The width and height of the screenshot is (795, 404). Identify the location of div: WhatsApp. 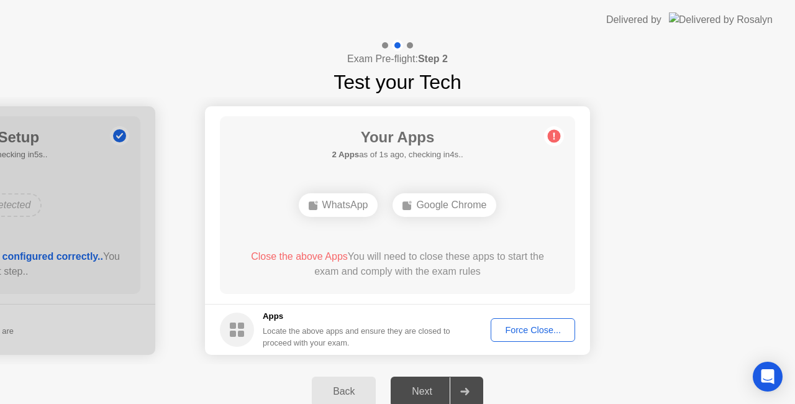
(339, 205).